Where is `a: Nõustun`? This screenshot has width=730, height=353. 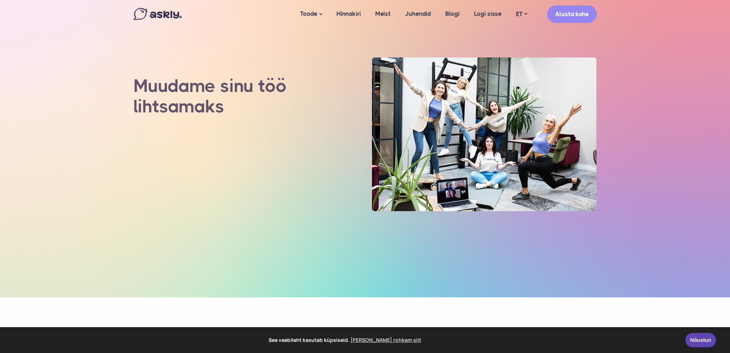
a: Nõustun is located at coordinates (701, 340).